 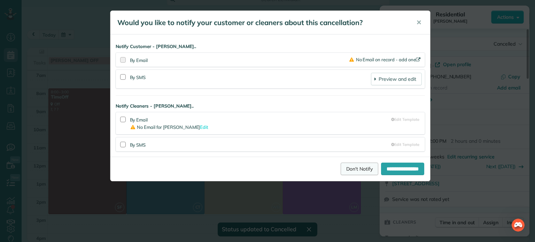 What do you see at coordinates (262, 23) in the screenshot?
I see `h5: Would you like to notify your customer or cleaners about this cancellation?` at bounding box center [262, 23].